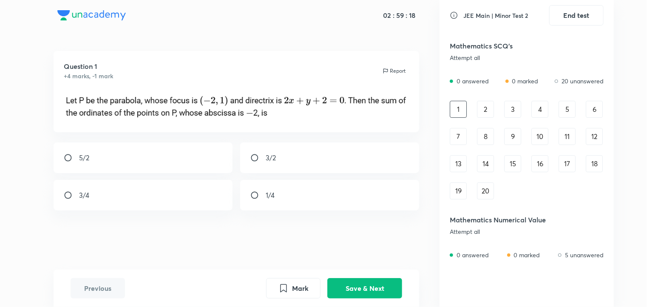 The image size is (647, 307). Describe the element at coordinates (583, 81) in the screenshot. I see `p: 20 unanswered` at that location.